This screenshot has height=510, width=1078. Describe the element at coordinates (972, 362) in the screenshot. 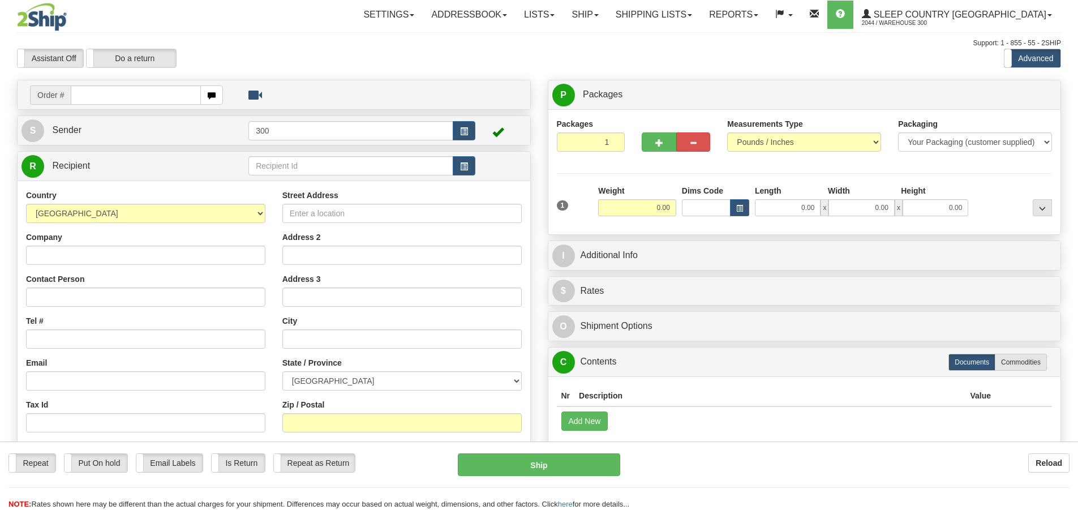

I see `label: Documents` at that location.